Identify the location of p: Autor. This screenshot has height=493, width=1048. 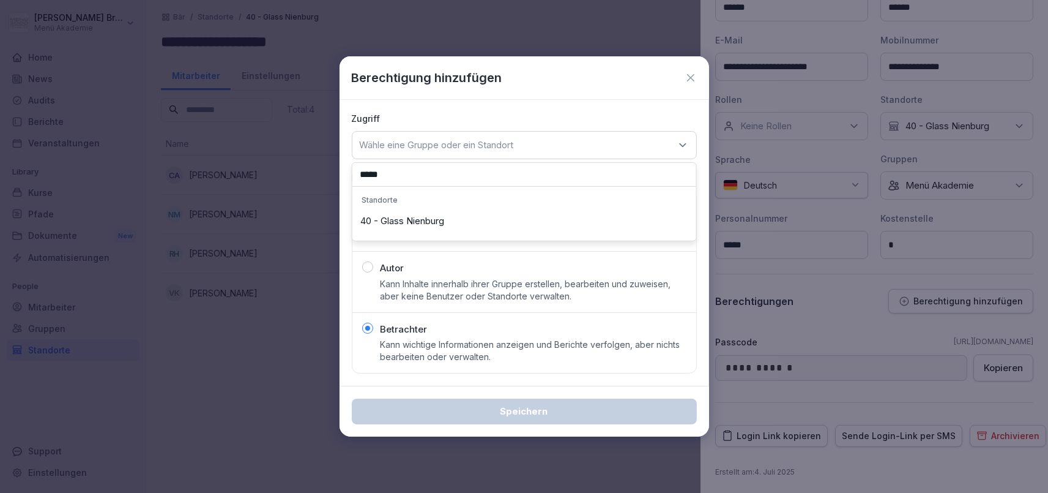
(392, 268).